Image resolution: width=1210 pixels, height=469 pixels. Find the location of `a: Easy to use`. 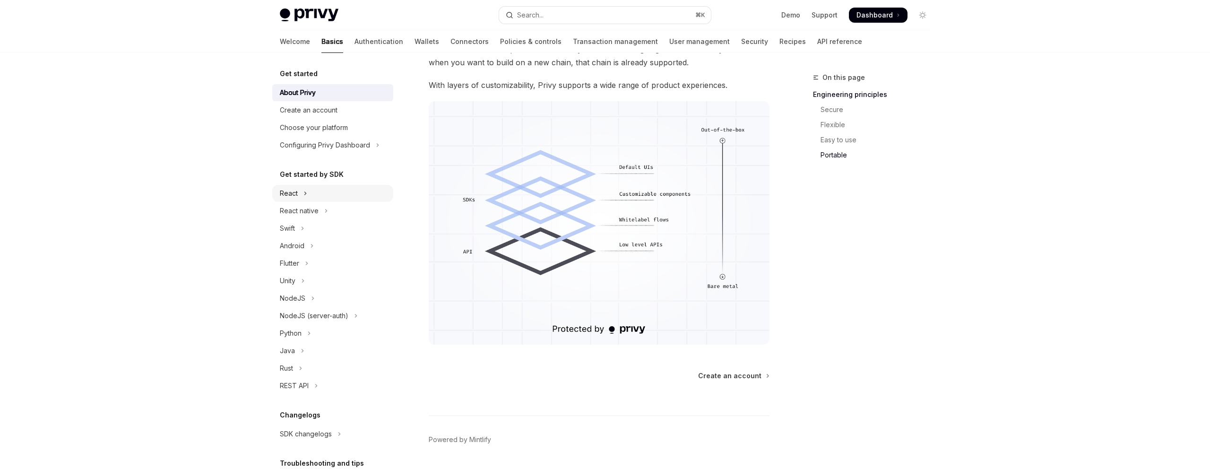

a: Easy to use is located at coordinates (876, 140).